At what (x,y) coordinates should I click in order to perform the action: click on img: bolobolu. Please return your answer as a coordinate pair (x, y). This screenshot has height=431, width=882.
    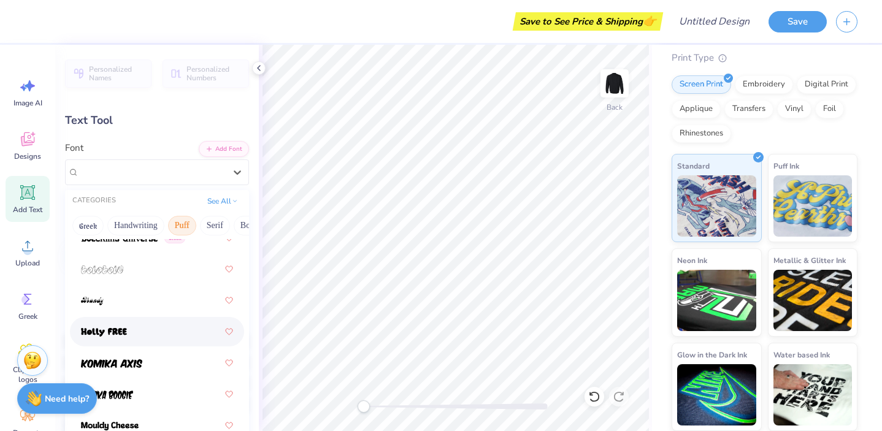
    Looking at the image, I should click on (102, 270).